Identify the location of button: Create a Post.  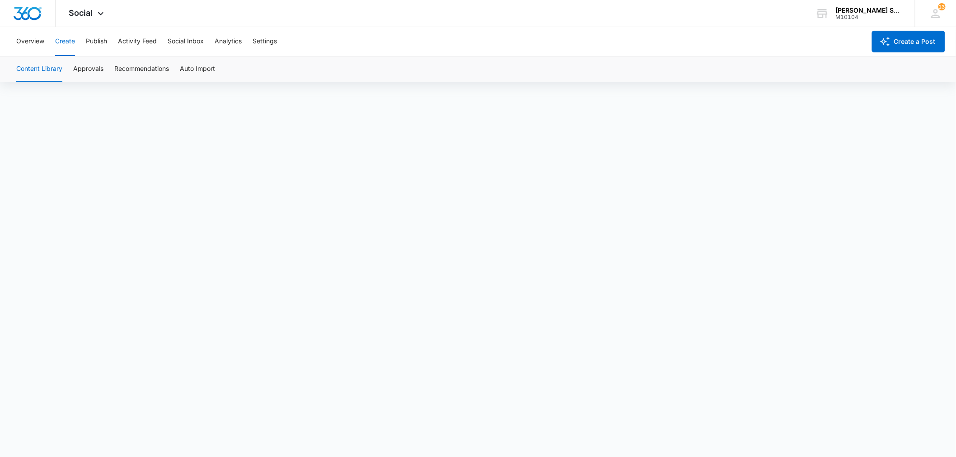
(908, 42).